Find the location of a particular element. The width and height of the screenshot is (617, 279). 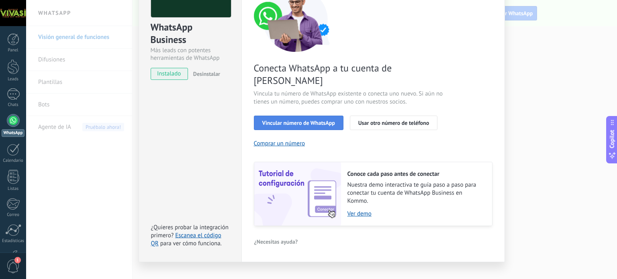

span: Copilot is located at coordinates (612, 139).